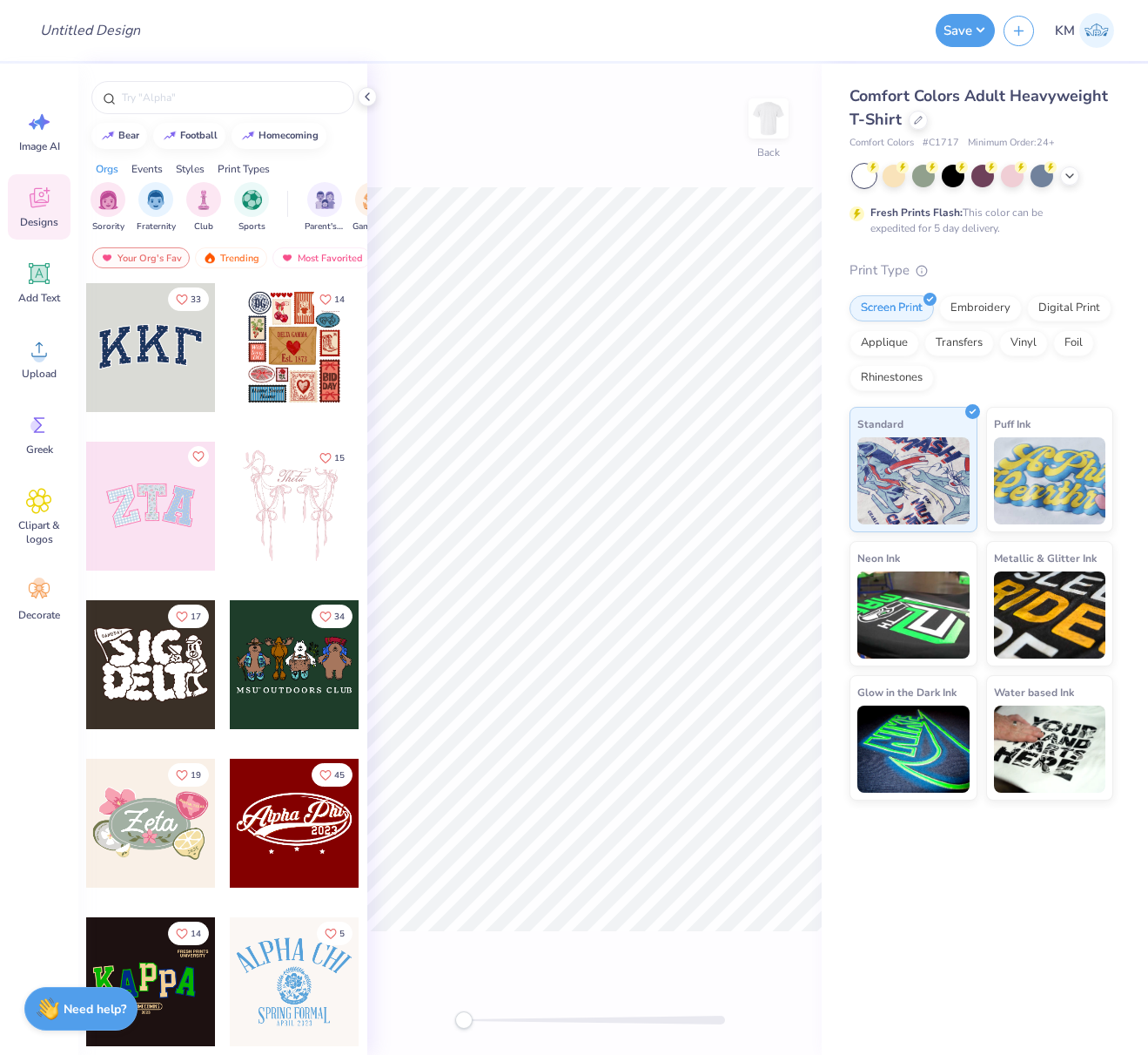 Image resolution: width=1148 pixels, height=1055 pixels. What do you see at coordinates (982, 270) in the screenshot?
I see `div: Print Type` at bounding box center [982, 270].